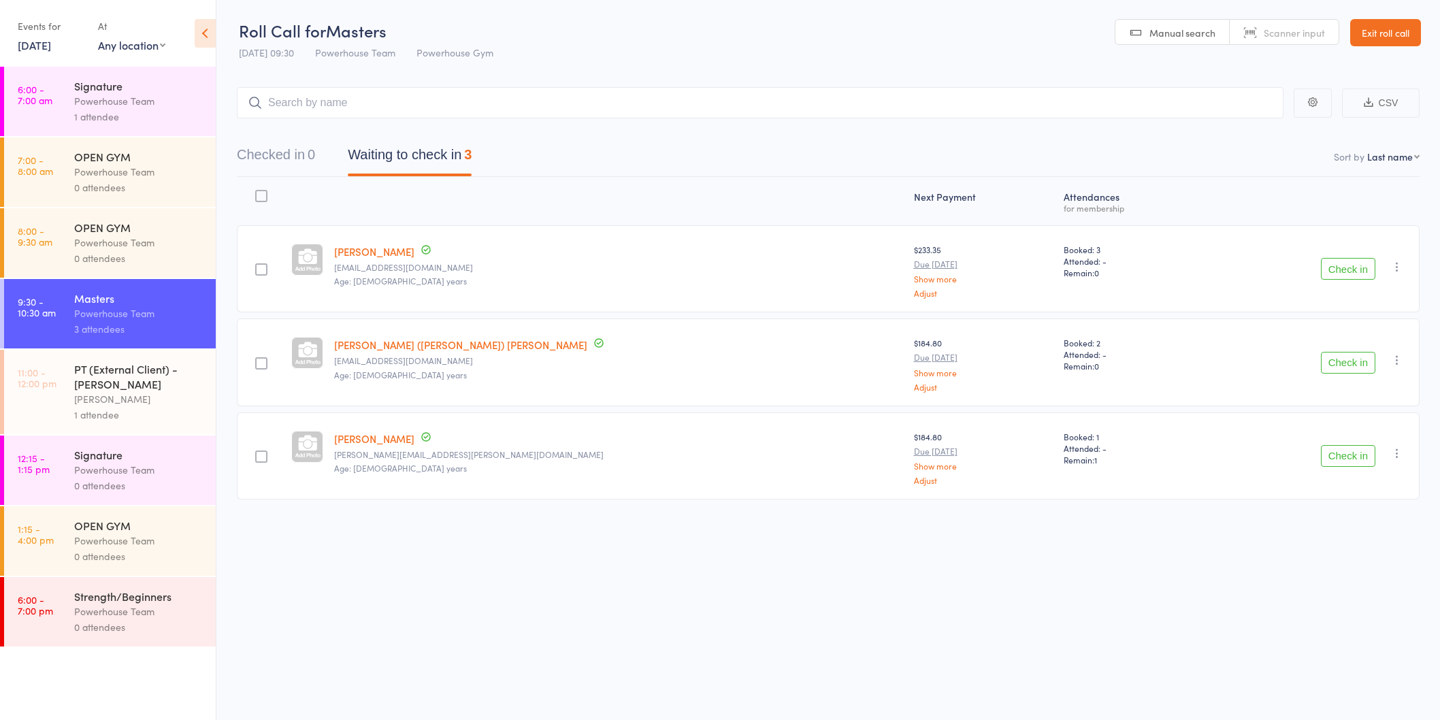  I want to click on time: 9:30 - 10:30 am, so click(37, 307).